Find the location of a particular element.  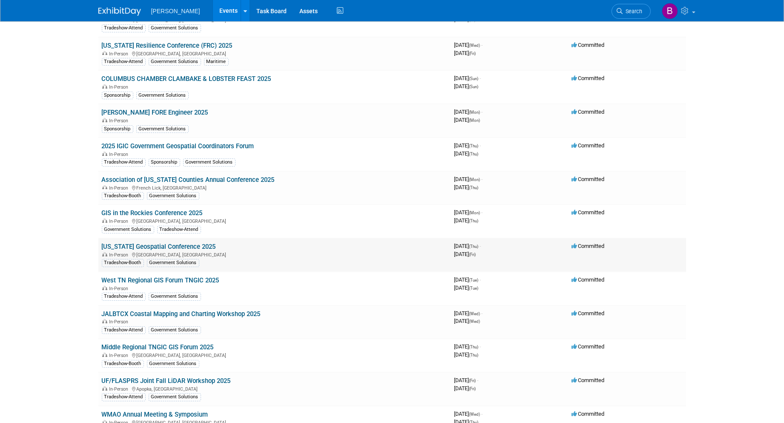

span: (Sun) is located at coordinates (474, 86).